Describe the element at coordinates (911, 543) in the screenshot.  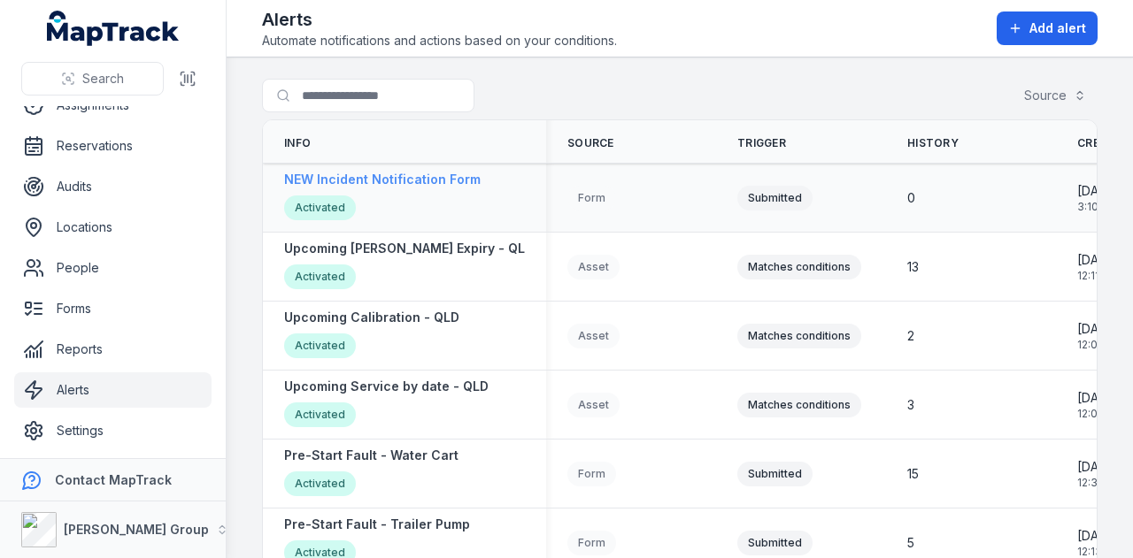
I see `span: 5` at that location.